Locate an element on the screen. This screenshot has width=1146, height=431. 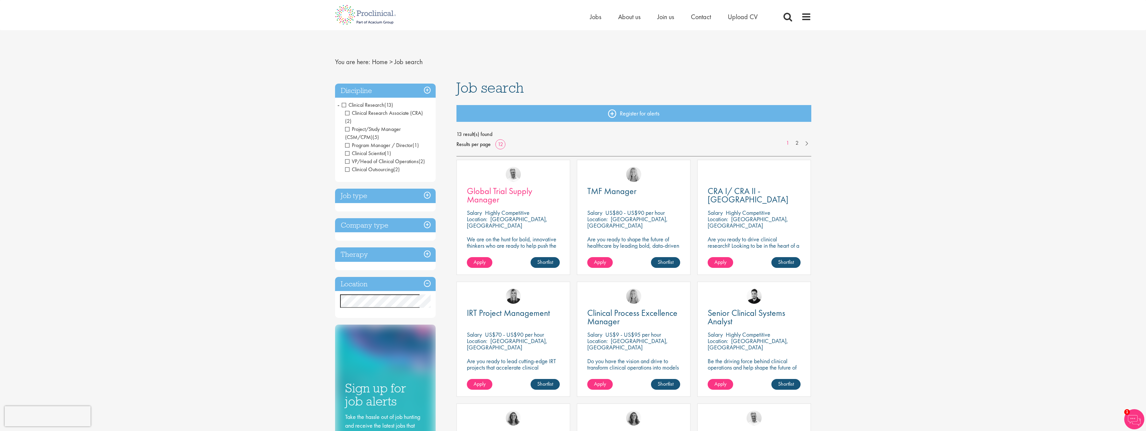
p: Are you ready to shape the future of healthcare by leading bold, data-driven TMF strategies in a ... is located at coordinates (634, 249).